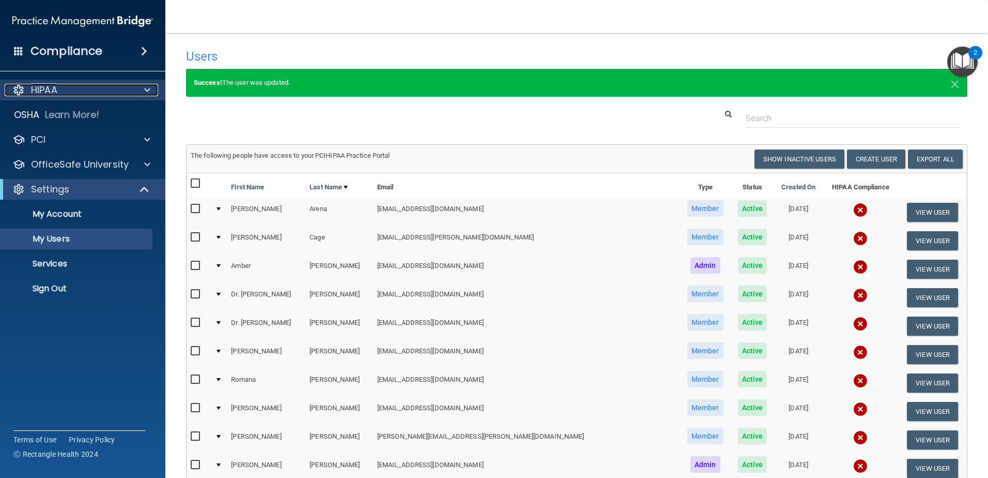 The height and width of the screenshot is (478, 988). What do you see at coordinates (208, 82) in the screenshot?
I see `strong: Success!` at bounding box center [208, 82].